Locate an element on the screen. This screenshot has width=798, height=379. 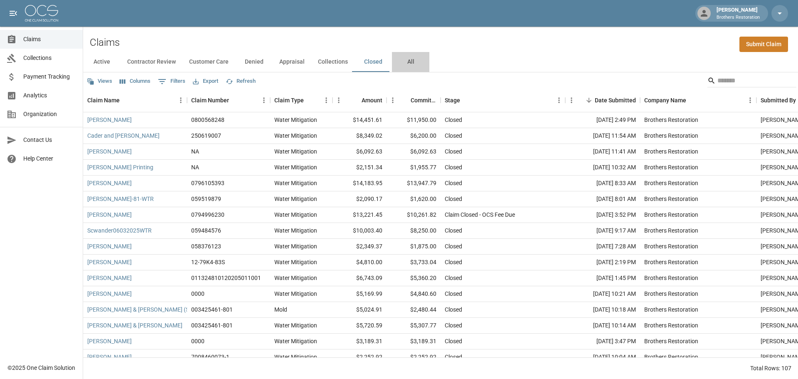
div: $3,189.31 is located at coordinates (360, 341).